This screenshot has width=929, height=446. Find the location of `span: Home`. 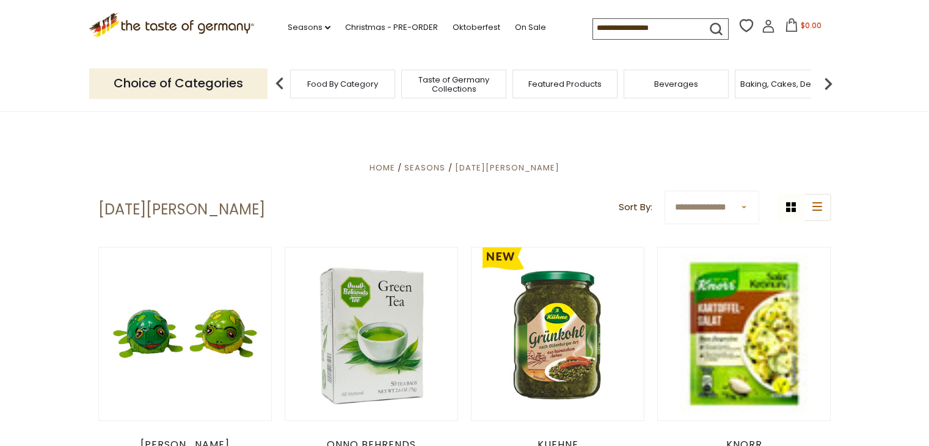

span: Home is located at coordinates (382, 167).